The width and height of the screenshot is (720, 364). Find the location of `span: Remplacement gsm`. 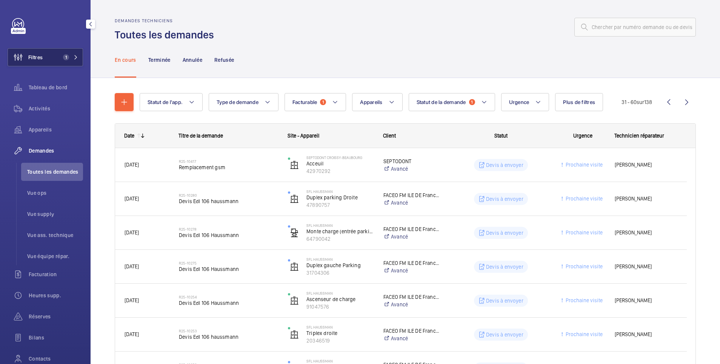

span: Remplacement gsm is located at coordinates (228, 167).